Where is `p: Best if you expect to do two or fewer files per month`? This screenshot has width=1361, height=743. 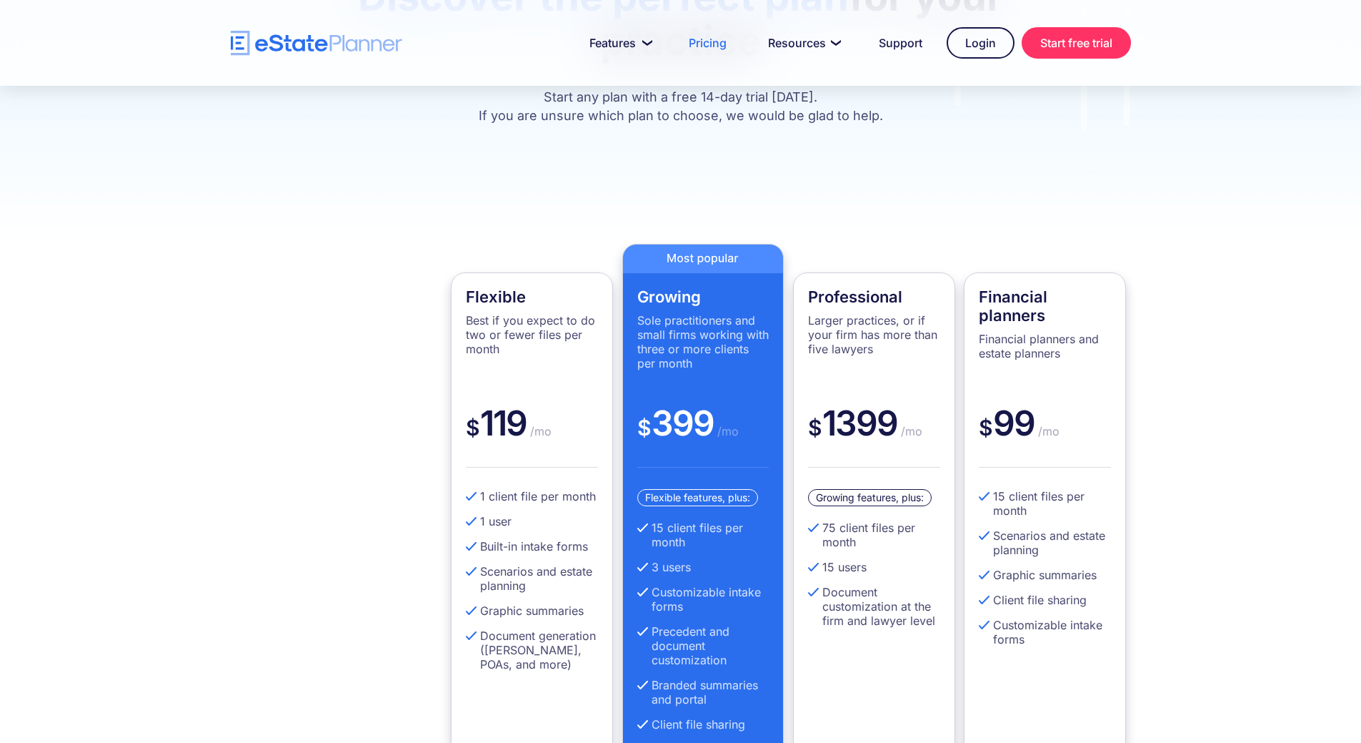
p: Best if you expect to do two or fewer files per month is located at coordinates (532, 334).